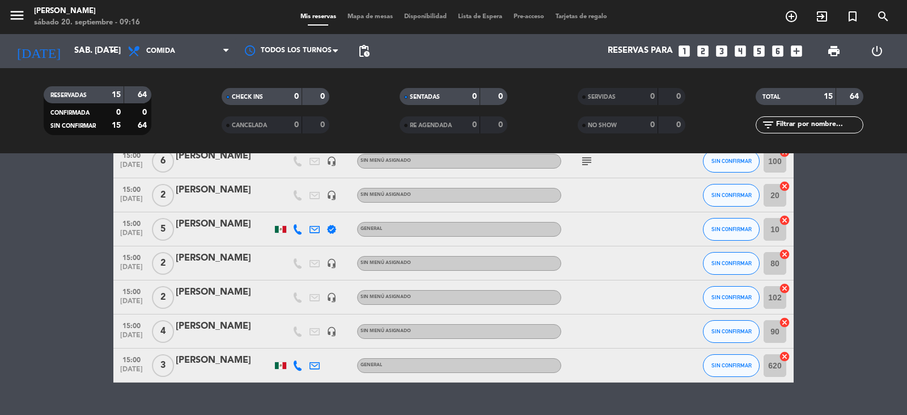  What do you see at coordinates (480, 16) in the screenshot?
I see `span: Lista de Espera` at bounding box center [480, 16].